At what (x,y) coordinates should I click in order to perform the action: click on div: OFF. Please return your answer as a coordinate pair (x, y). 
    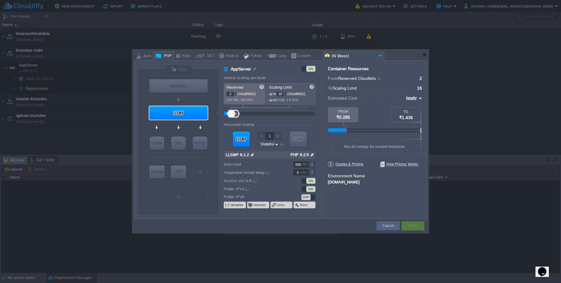
    Looking at the image, I should click on (306, 197).